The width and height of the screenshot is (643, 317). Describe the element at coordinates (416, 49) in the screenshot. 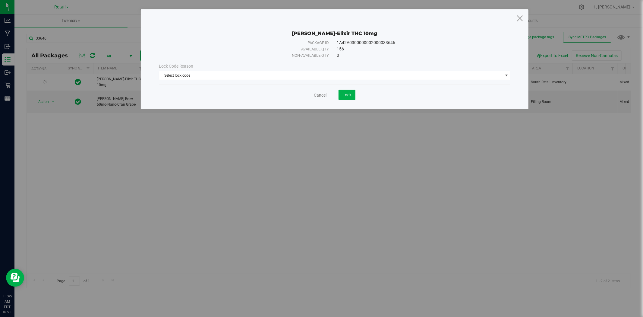

I see `div: 156` at that location.